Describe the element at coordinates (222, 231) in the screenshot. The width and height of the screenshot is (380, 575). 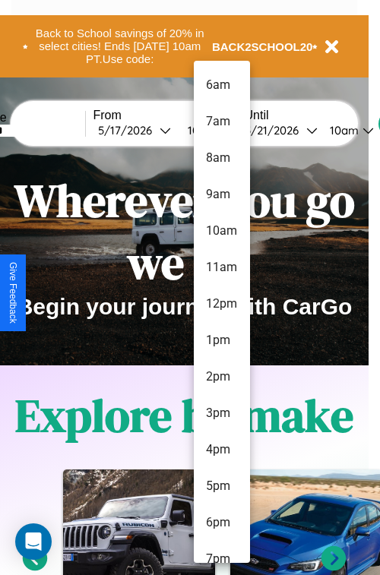
I see `li: 10am` at that location.